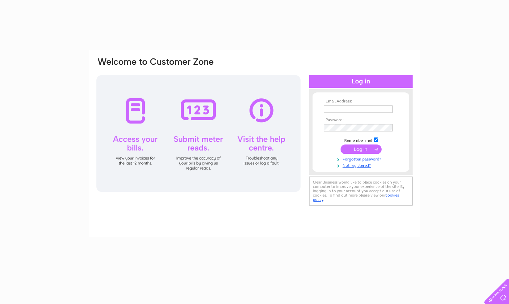 Image resolution: width=509 pixels, height=304 pixels. Describe the element at coordinates (361, 191) in the screenshot. I see `div: Clear Business would like to place cookies on your computer to improve your experience of the sit...` at that location.